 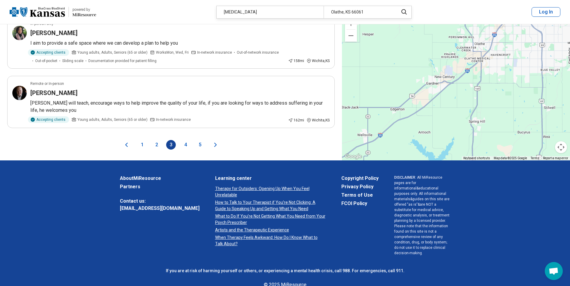 What do you see at coordinates (296, 61) in the screenshot?
I see `div: 158 mi` at bounding box center [296, 61].